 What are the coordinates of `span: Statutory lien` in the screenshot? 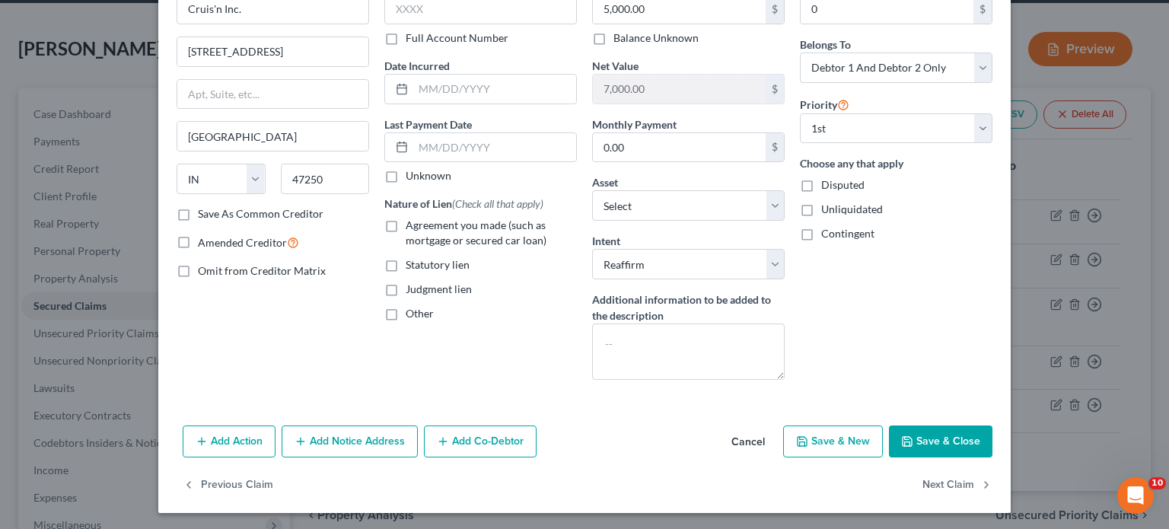 It's located at (438, 264).